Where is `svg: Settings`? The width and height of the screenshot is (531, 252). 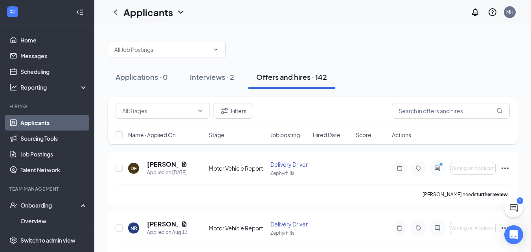 svg: Settings is located at coordinates (13, 240).